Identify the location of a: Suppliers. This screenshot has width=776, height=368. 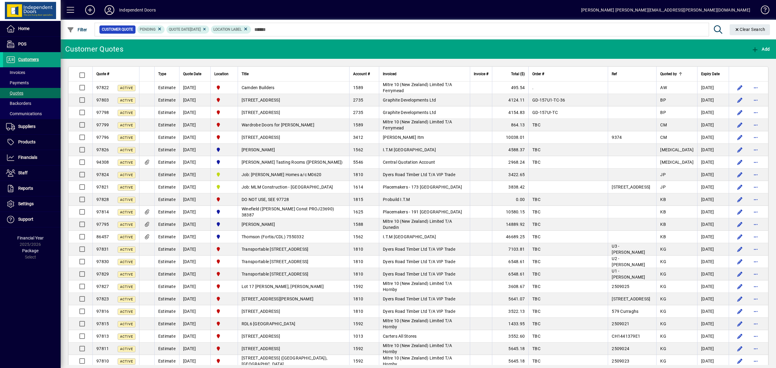
(32, 127).